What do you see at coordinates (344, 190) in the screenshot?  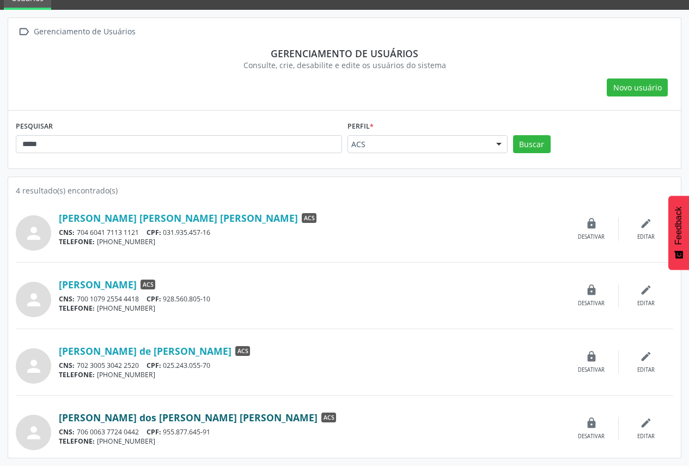 I see `div: 4 resultado(s) encontrado(s)` at bounding box center [344, 190].